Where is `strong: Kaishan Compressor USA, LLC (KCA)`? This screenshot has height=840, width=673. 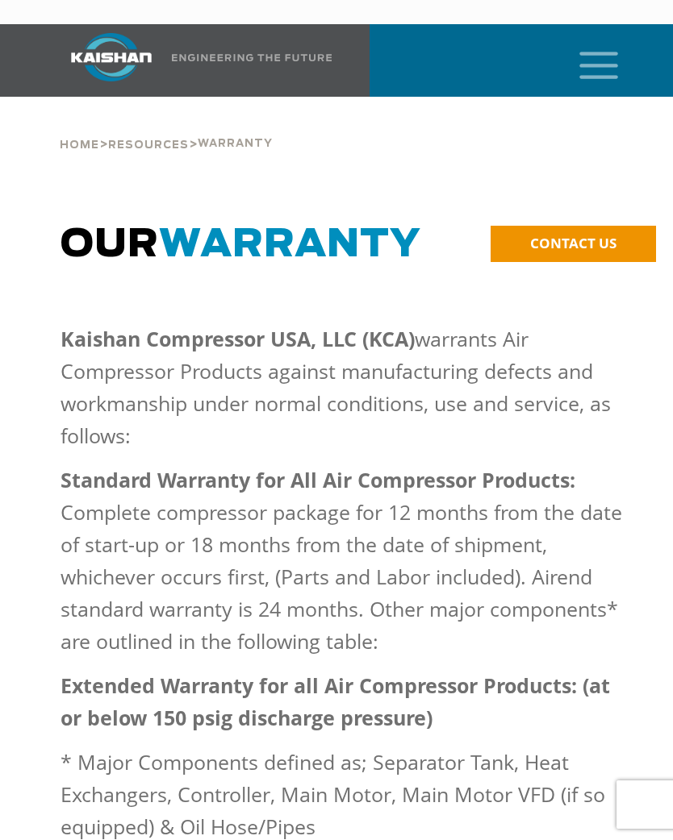 strong: Kaishan Compressor USA, LLC (KCA) is located at coordinates (237, 339).